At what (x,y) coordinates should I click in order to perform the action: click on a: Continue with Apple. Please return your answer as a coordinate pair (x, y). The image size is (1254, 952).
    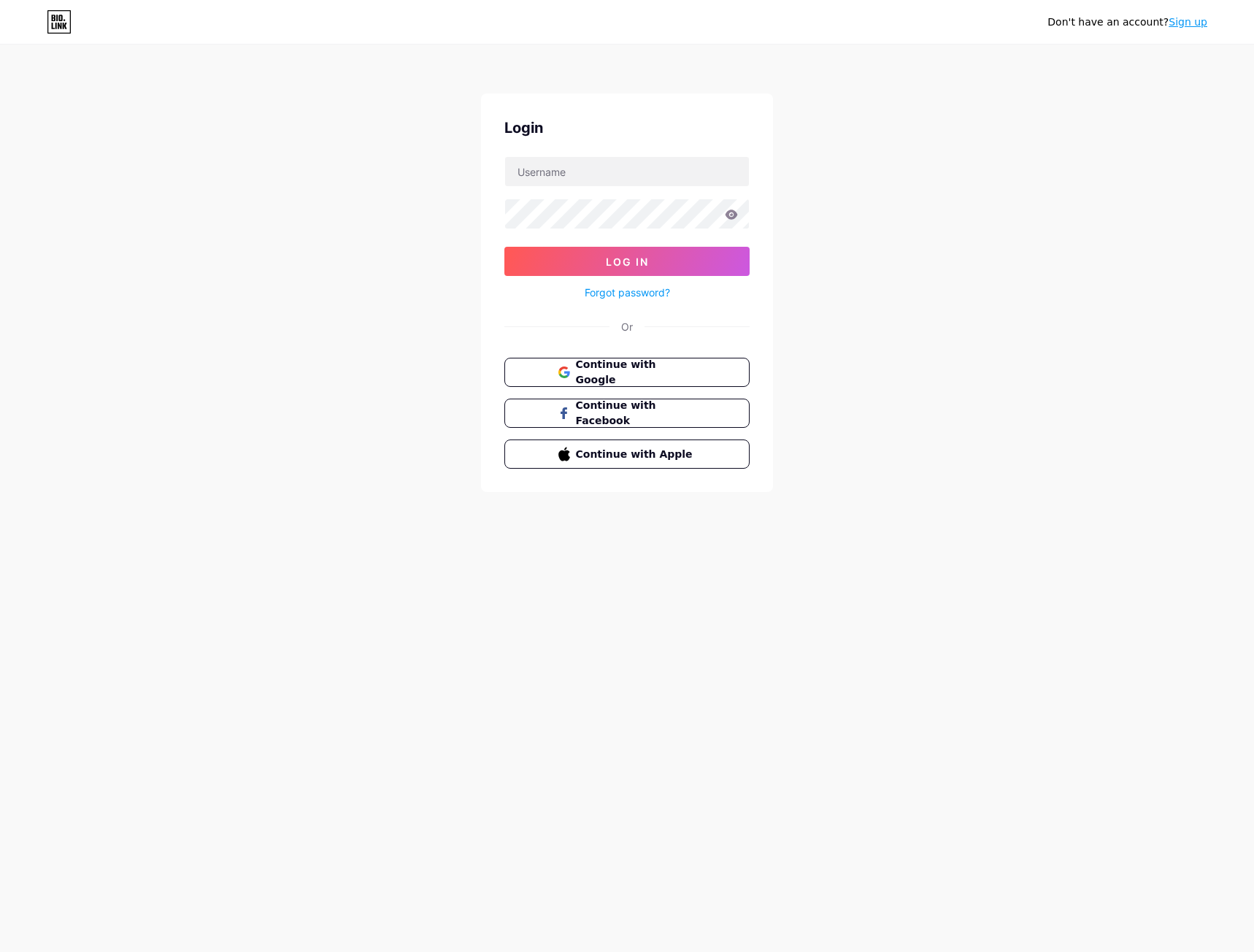
    Looking at the image, I should click on (627, 454).